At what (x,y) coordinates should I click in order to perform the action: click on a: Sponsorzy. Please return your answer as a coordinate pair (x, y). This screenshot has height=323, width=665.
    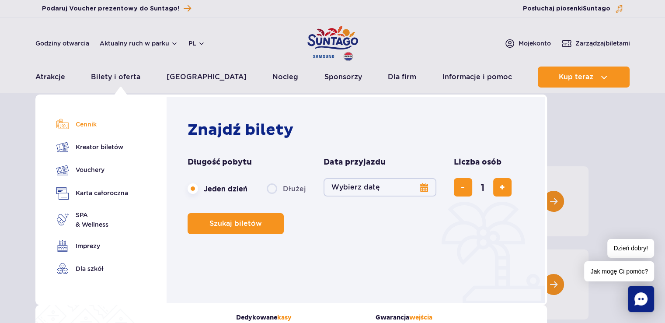
    Looking at the image, I should click on (343, 77).